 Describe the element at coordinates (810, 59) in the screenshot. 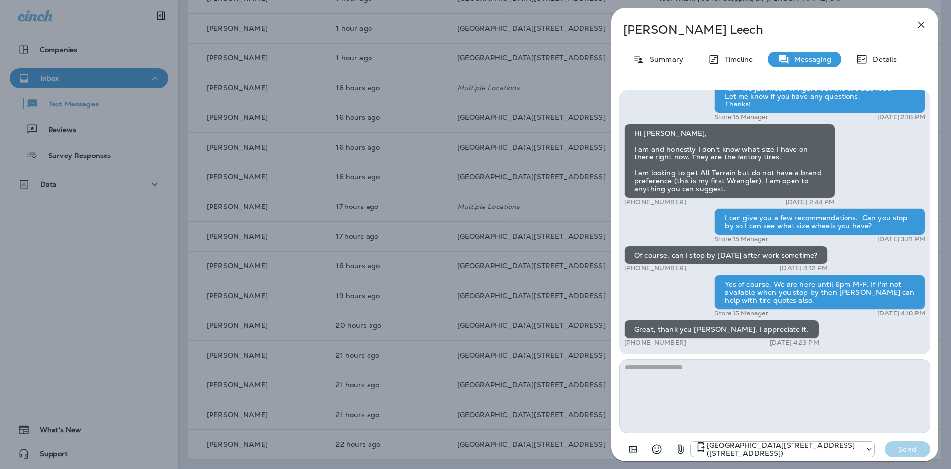

I see `p: Messaging` at that location.